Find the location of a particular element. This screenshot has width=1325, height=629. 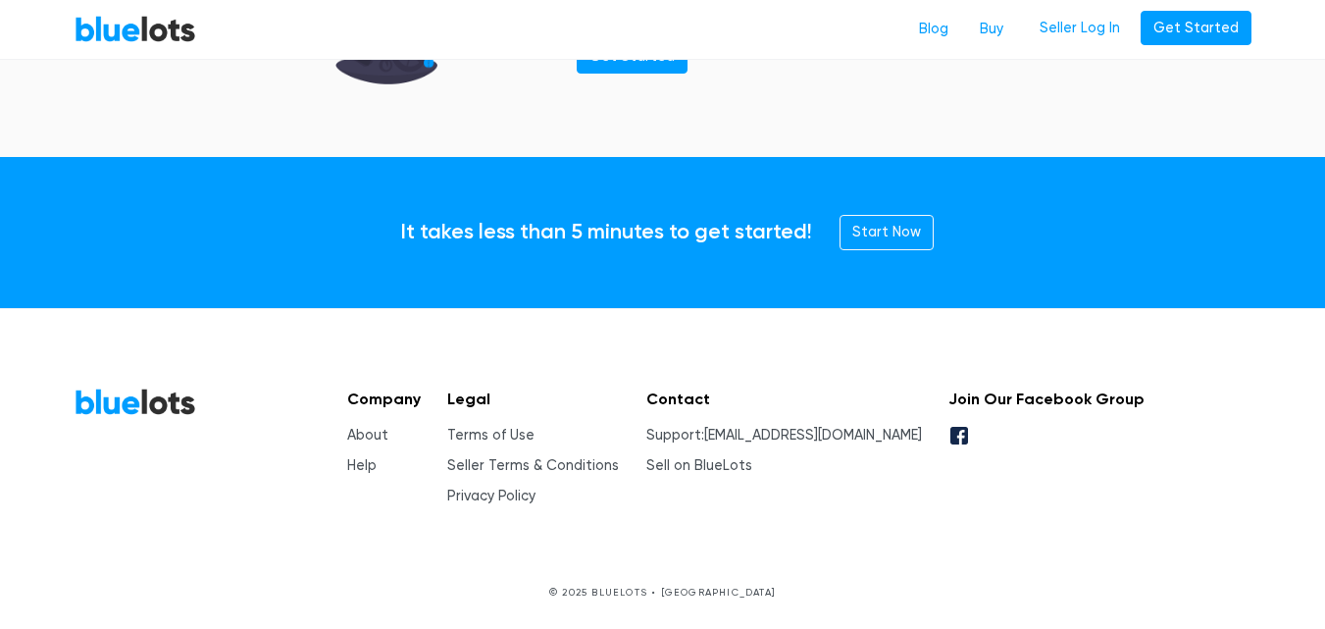

a: Buy is located at coordinates (992, 29).